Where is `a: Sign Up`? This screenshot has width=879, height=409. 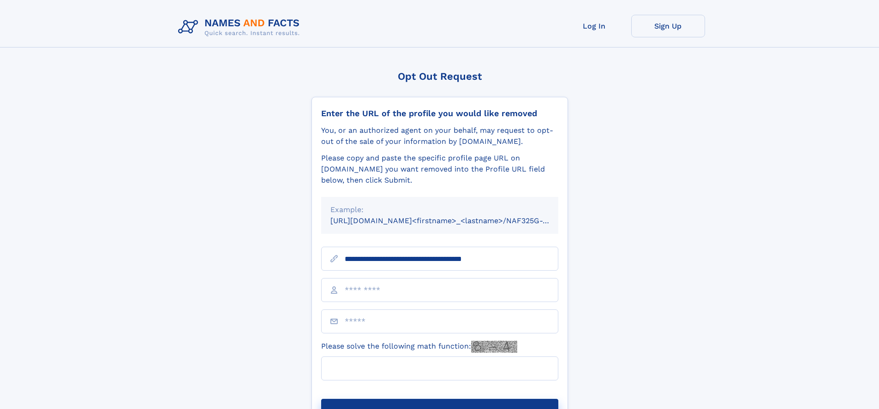
a: Sign Up is located at coordinates (668, 26).